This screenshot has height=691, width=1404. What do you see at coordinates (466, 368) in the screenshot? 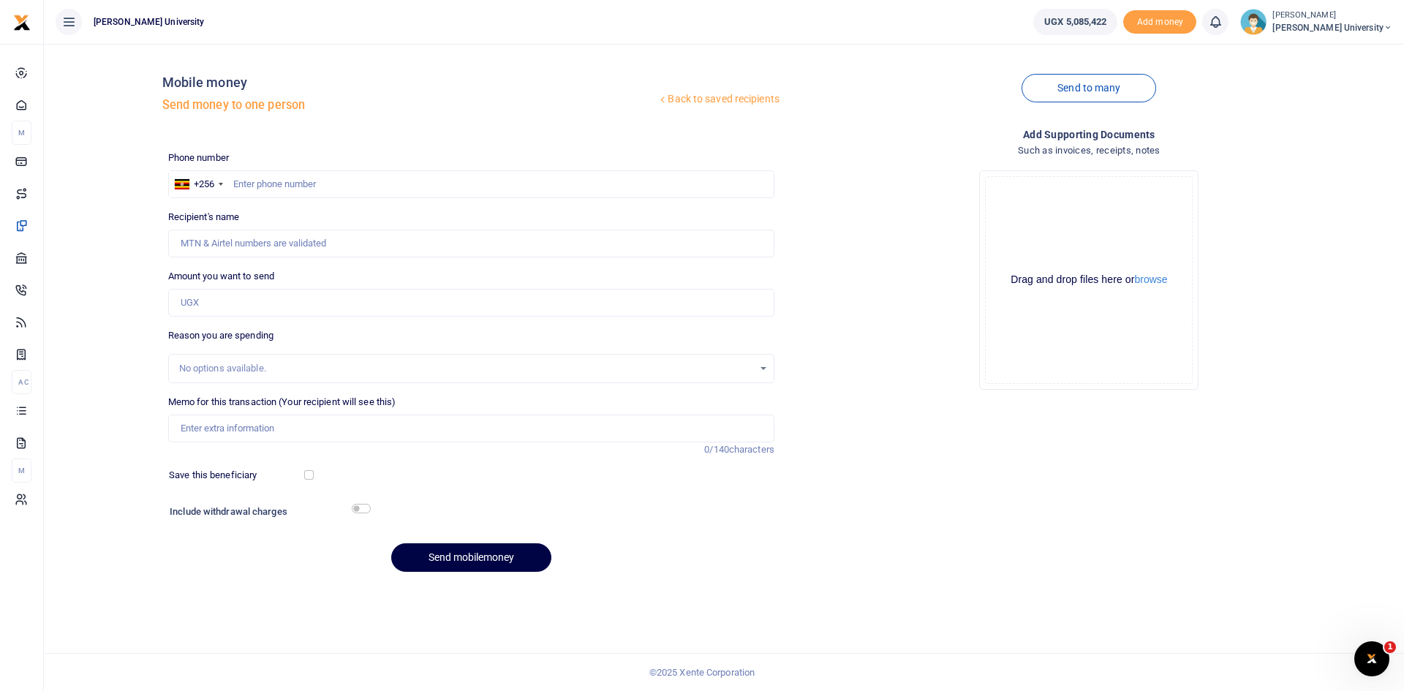
I see `div: No options available.` at bounding box center [466, 368].